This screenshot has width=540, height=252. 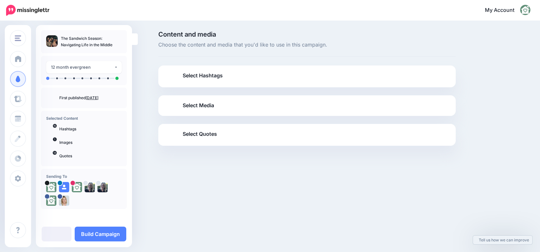 I want to click on span: 1, so click(x=55, y=139).